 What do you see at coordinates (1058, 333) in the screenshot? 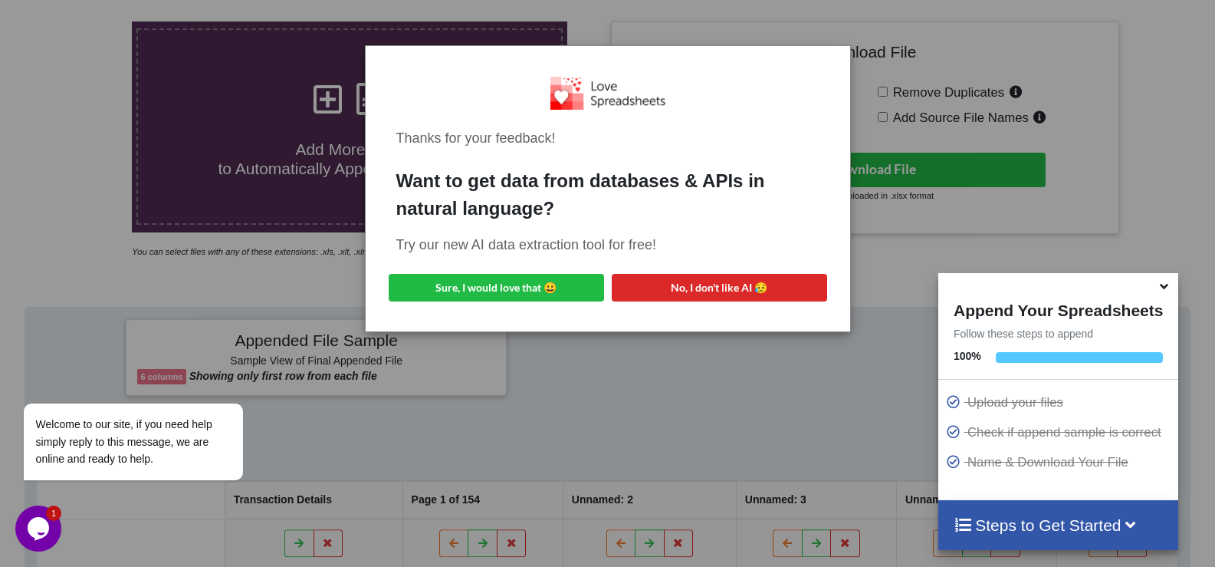
I see `p: Follow these steps to append` at bounding box center [1058, 333].